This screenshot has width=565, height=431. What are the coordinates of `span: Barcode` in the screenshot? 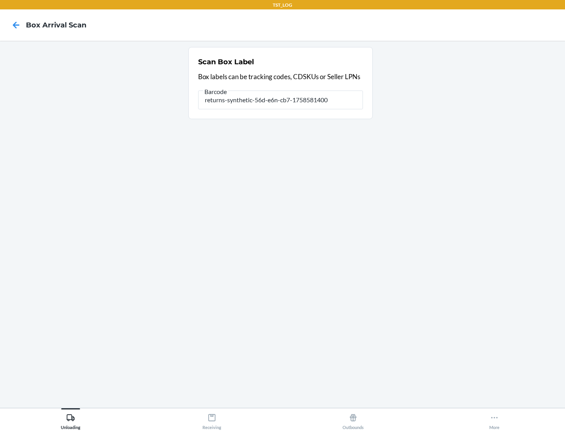 It's located at (215, 92).